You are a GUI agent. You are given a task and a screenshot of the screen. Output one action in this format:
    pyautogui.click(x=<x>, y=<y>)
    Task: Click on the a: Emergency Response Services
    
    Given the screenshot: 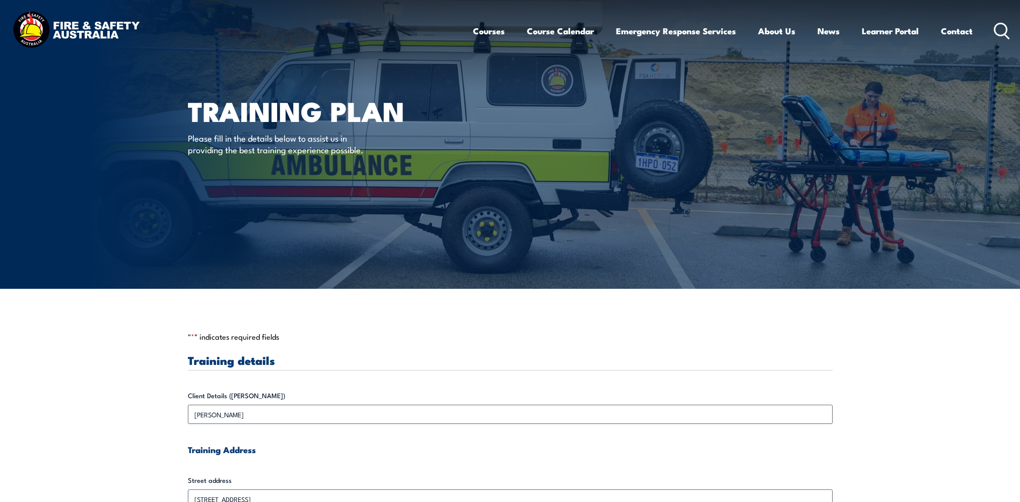 What is the action you would take?
    pyautogui.click(x=676, y=31)
    